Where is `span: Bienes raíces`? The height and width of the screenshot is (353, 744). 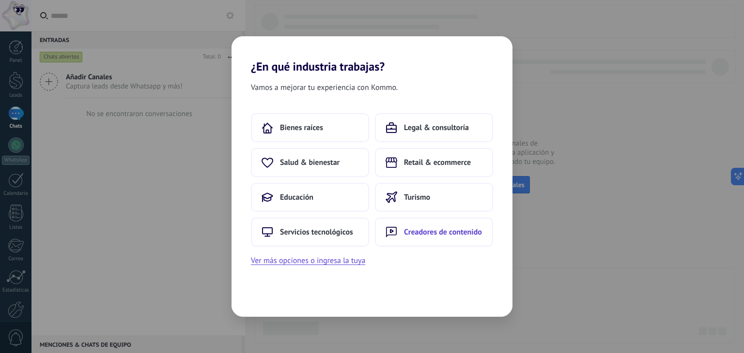 span: Bienes raíces is located at coordinates (301, 128).